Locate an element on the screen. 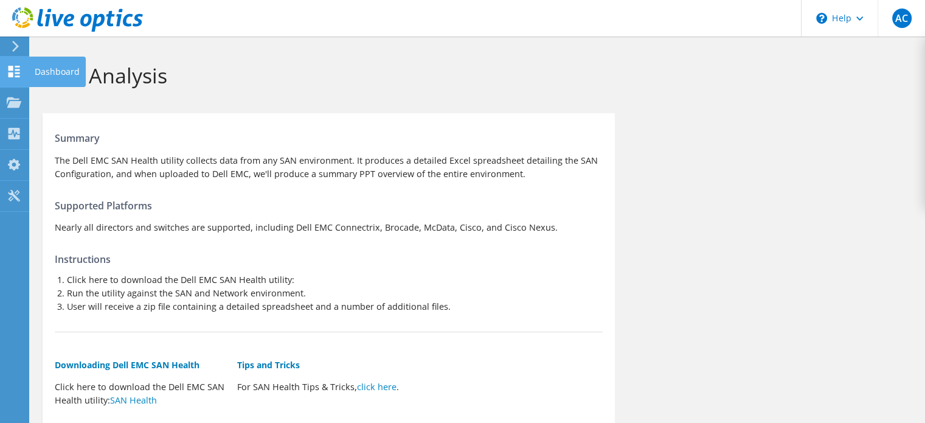  a: SAN Health is located at coordinates (133, 400).